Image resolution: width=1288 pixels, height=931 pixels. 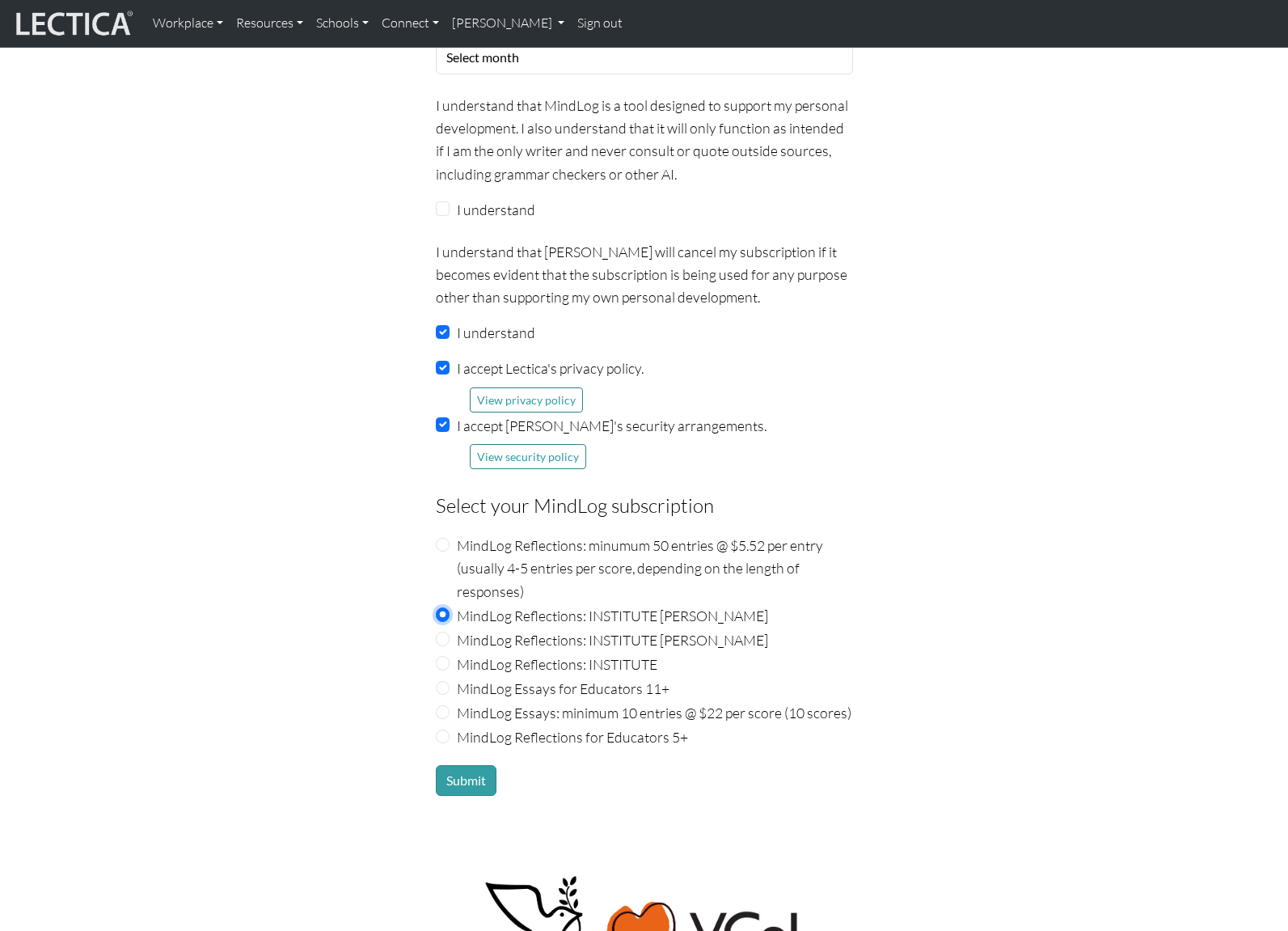 I want to click on p: I understand that MindLog is a tool designed to support my personal development. I also understan..., so click(x=644, y=139).